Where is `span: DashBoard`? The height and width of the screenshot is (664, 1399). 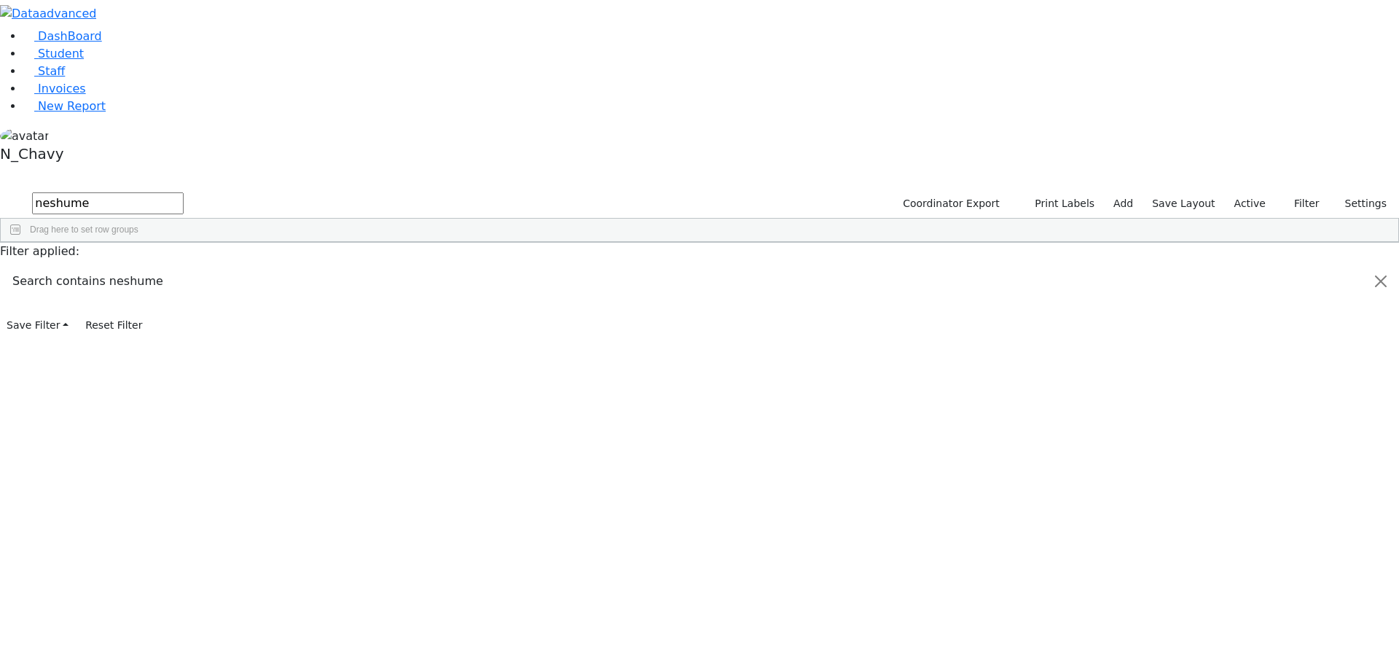 span: DashBoard is located at coordinates (70, 36).